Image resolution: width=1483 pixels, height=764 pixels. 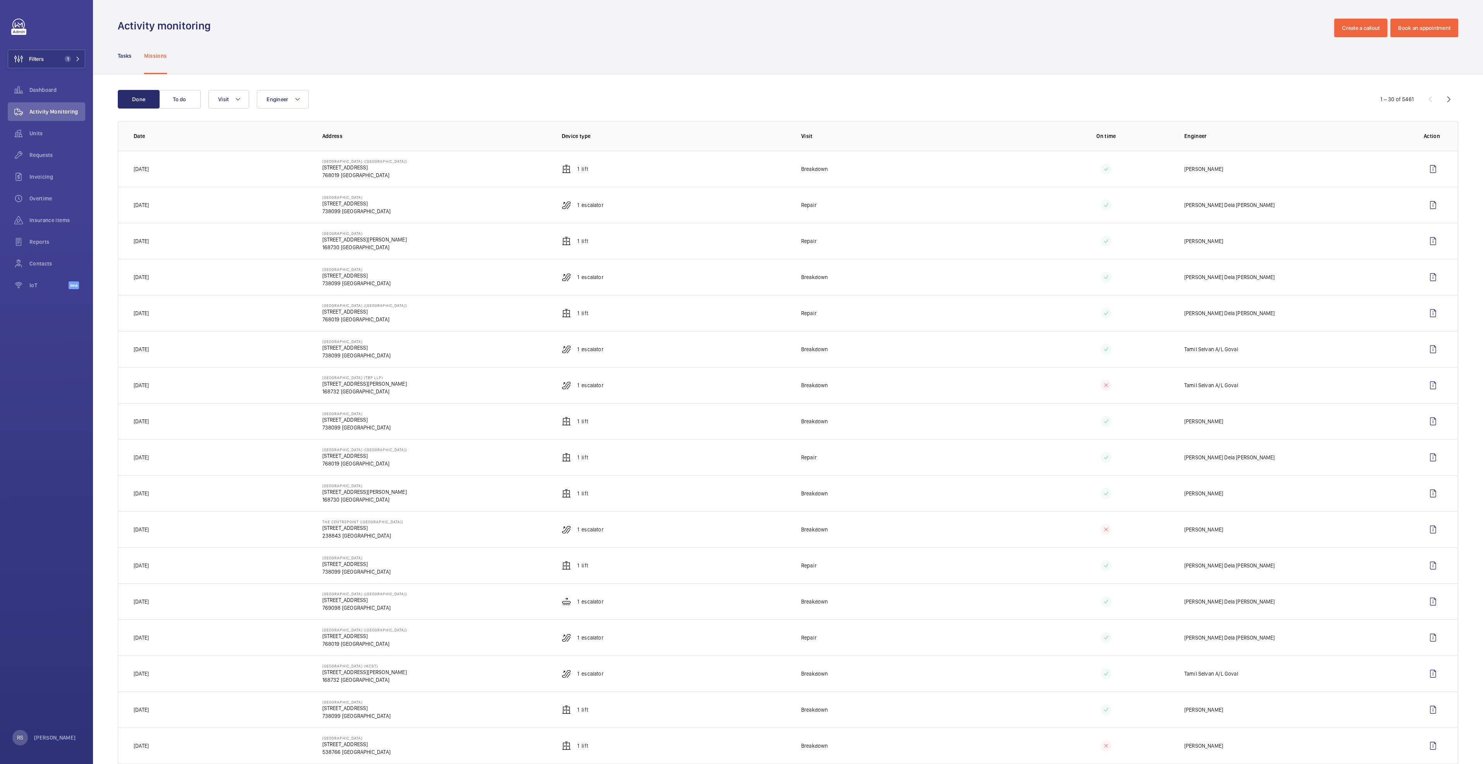 I want to click on span: Activity Monitoring, so click(x=57, y=112).